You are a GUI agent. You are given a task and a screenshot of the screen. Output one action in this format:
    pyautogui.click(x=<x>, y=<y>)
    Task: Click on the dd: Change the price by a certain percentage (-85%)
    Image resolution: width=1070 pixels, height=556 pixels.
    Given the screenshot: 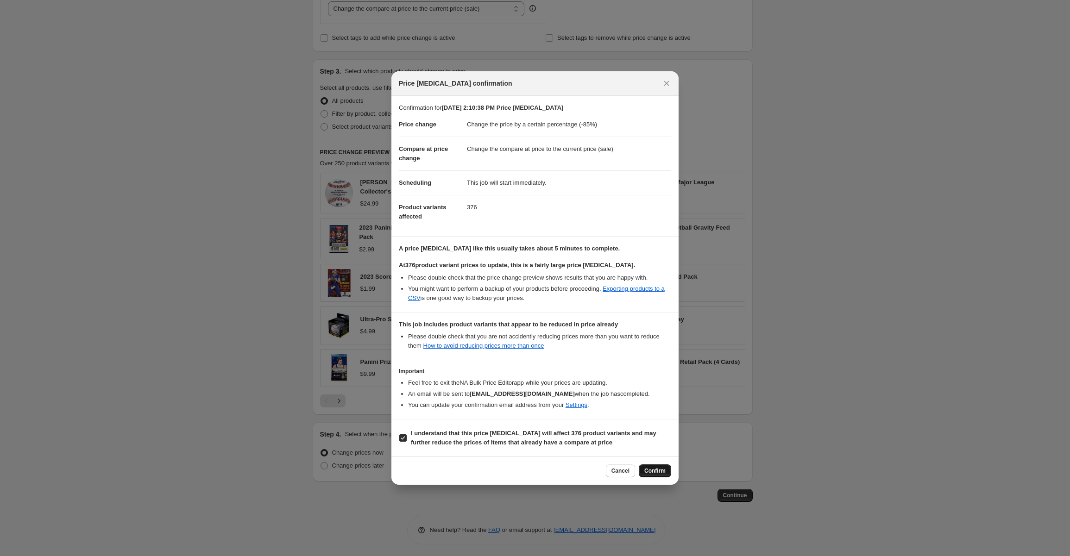 What is the action you would take?
    pyautogui.click(x=569, y=125)
    